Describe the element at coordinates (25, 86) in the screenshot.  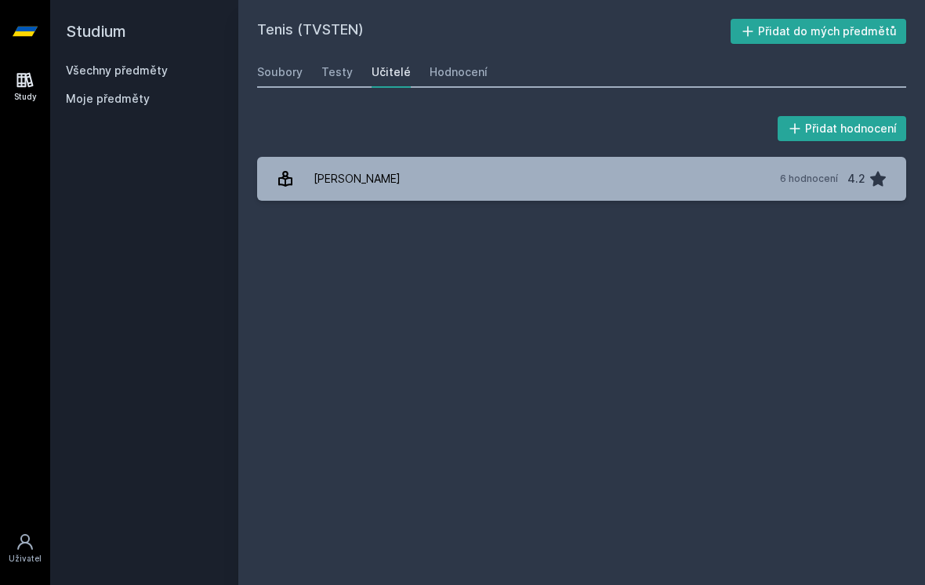
I see `a: Study` at that location.